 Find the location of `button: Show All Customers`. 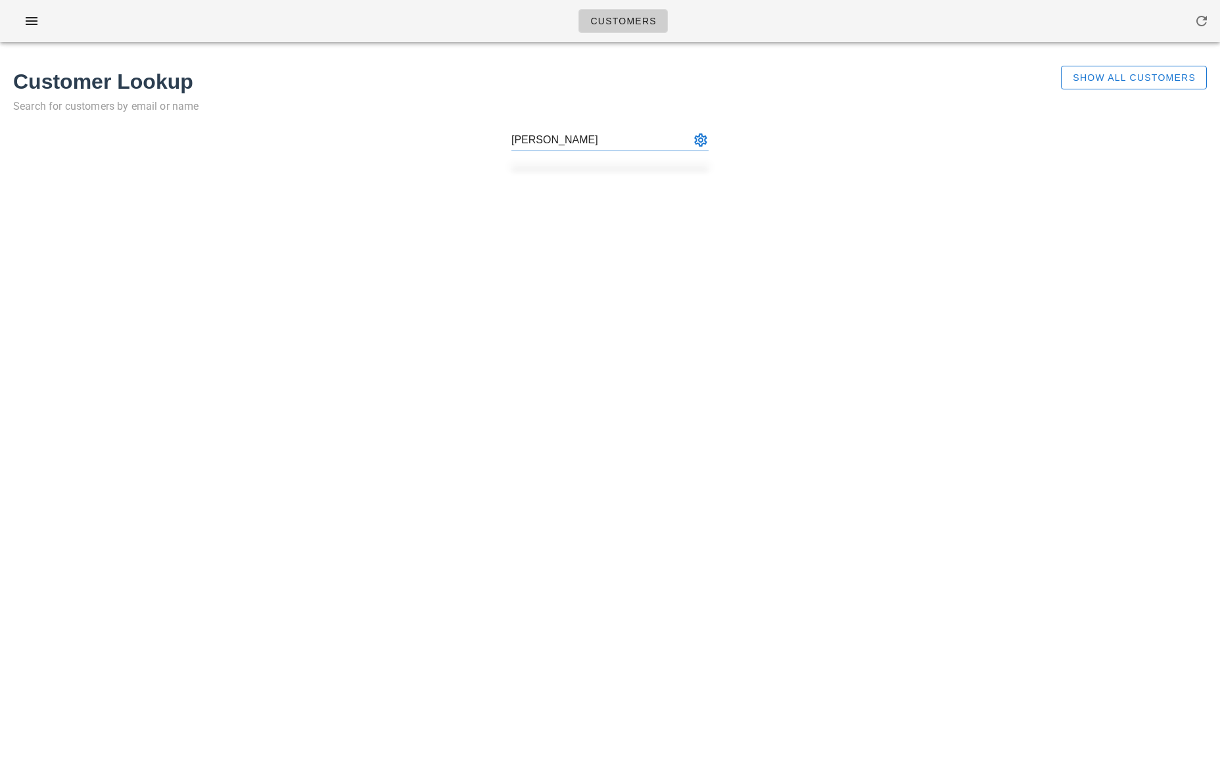

button: Show All Customers is located at coordinates (1133, 78).